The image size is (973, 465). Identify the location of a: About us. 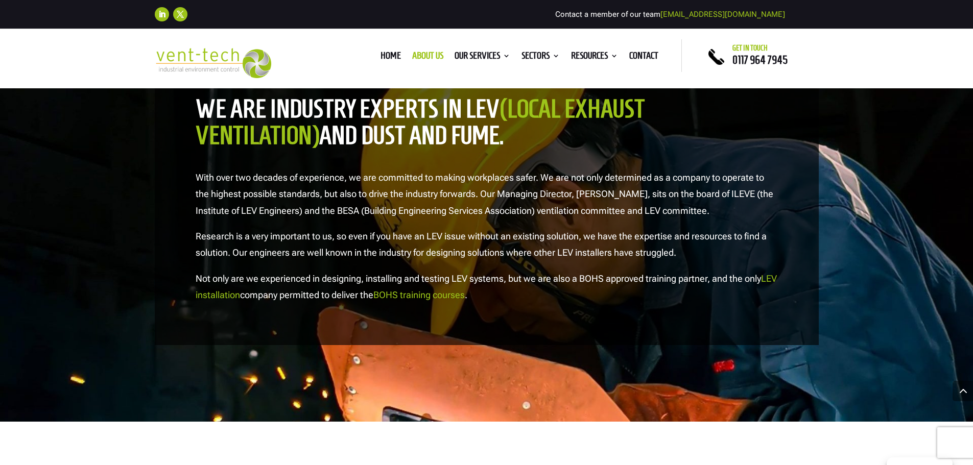
(427, 58).